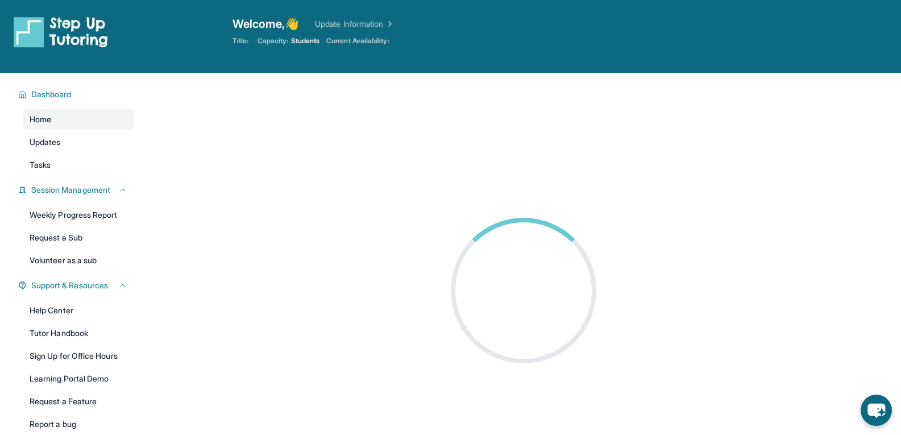 The width and height of the screenshot is (901, 435). I want to click on span: Session Management, so click(70, 190).